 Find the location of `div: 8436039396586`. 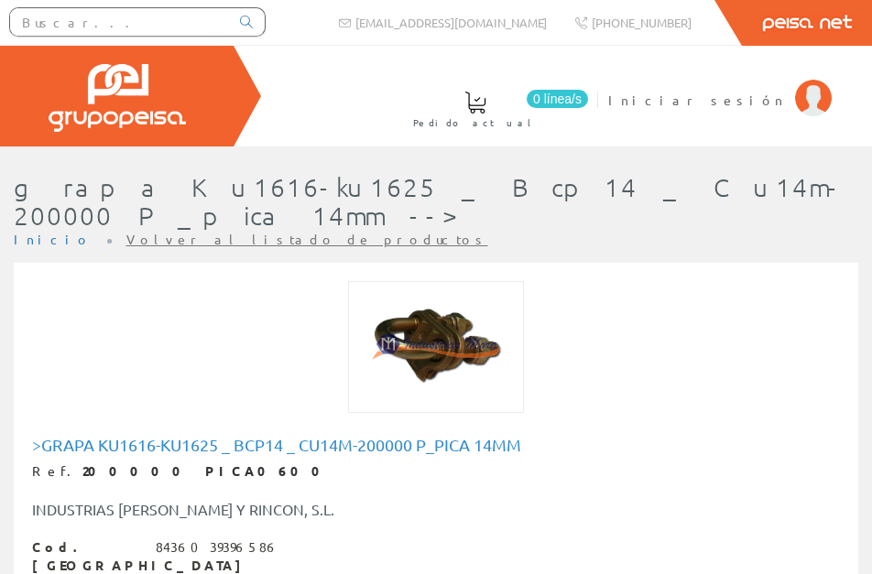

div: 8436039396586 is located at coordinates (217, 548).